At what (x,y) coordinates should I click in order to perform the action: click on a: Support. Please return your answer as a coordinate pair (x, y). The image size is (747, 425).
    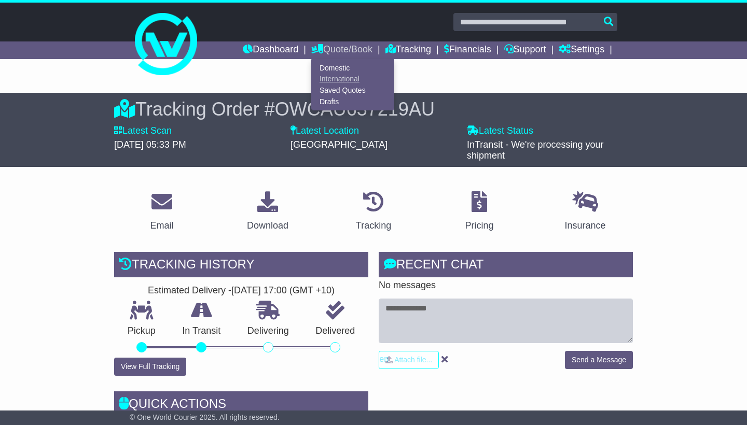
    Looking at the image, I should click on (525, 50).